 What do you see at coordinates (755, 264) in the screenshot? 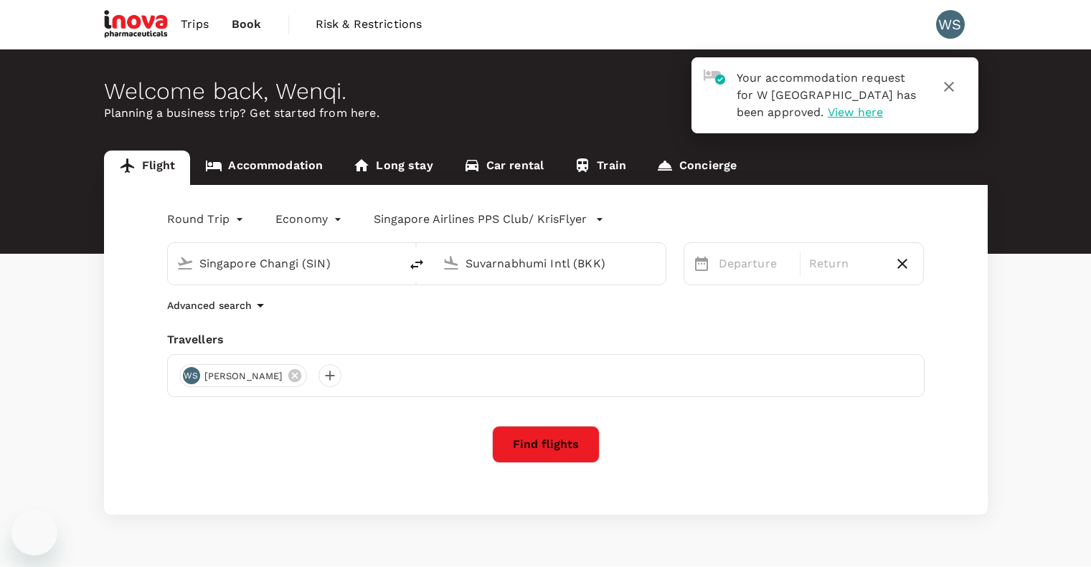
I see `p: Departure` at bounding box center [755, 264].